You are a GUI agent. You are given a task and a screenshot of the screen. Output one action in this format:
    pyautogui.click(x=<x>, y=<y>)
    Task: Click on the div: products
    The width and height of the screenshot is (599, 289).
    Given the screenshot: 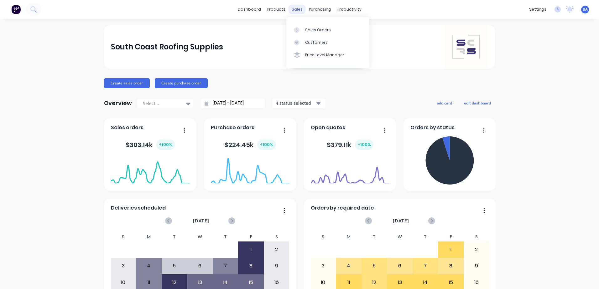 What is the action you would take?
    pyautogui.click(x=276, y=9)
    